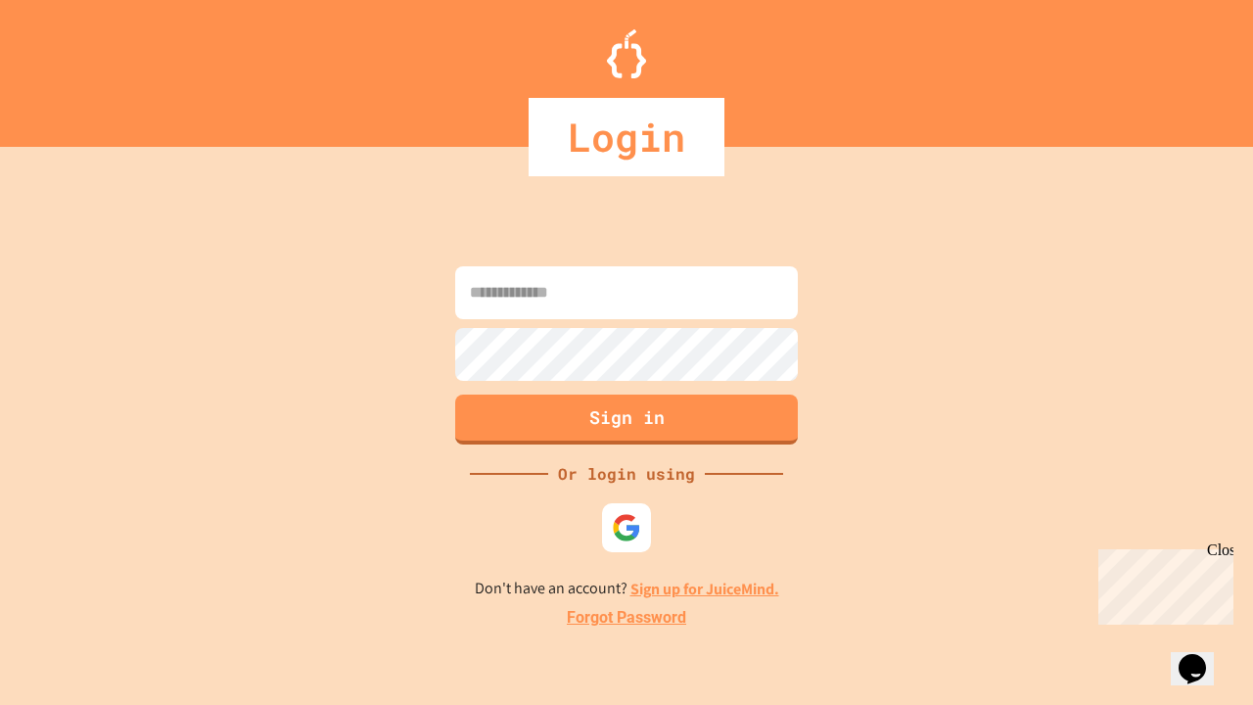 The image size is (1253, 705). I want to click on a: Sign up for JuiceMind., so click(705, 588).